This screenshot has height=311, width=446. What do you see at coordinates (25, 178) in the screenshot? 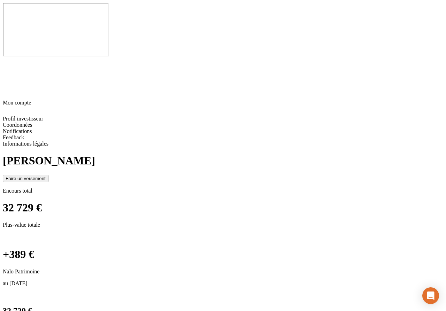
I see `button: Faire un versement` at bounding box center [25, 178].